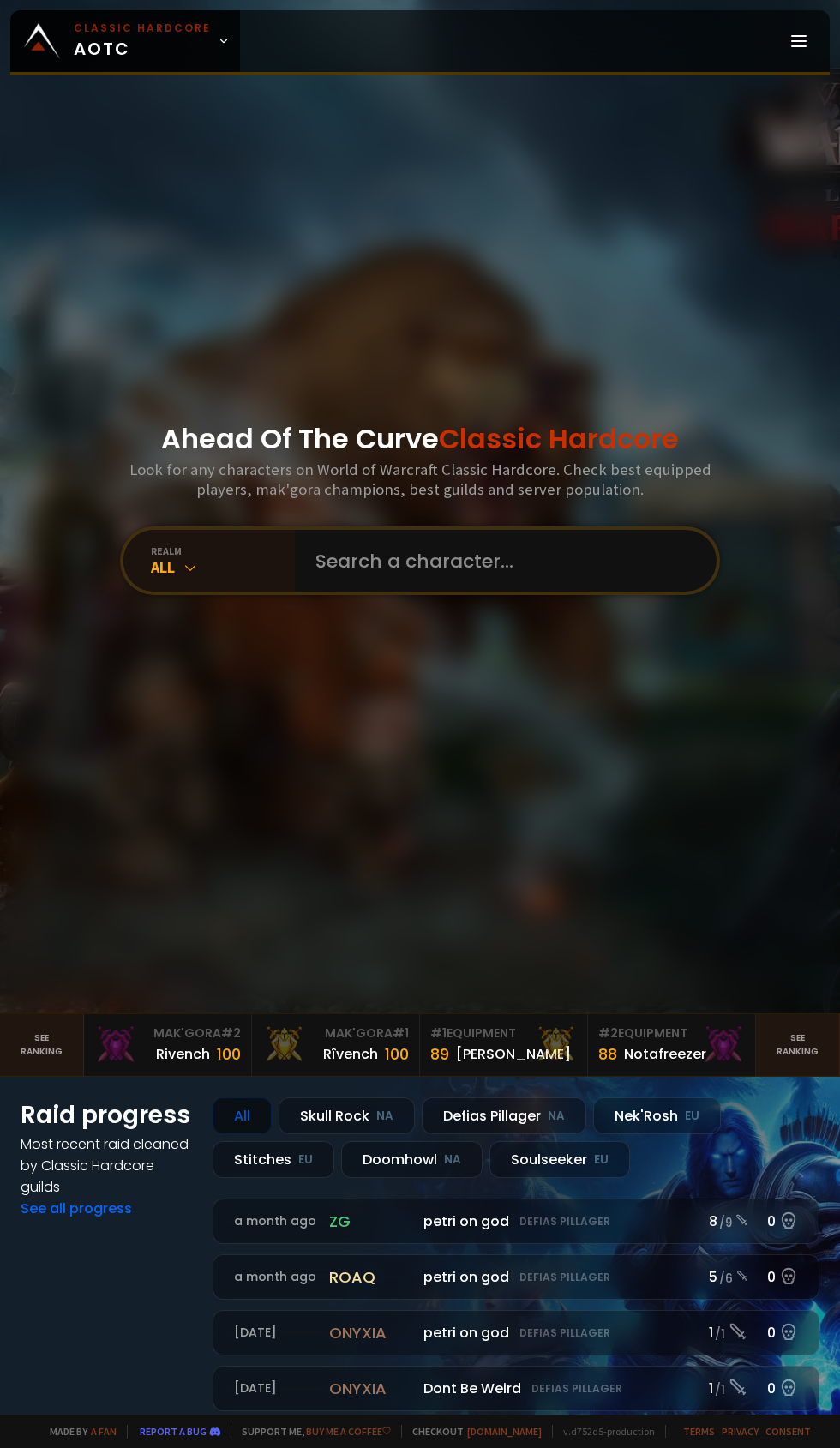 This screenshot has height=1448, width=840. Describe the element at coordinates (274, 1159) in the screenshot. I see `div: Stitches` at that location.